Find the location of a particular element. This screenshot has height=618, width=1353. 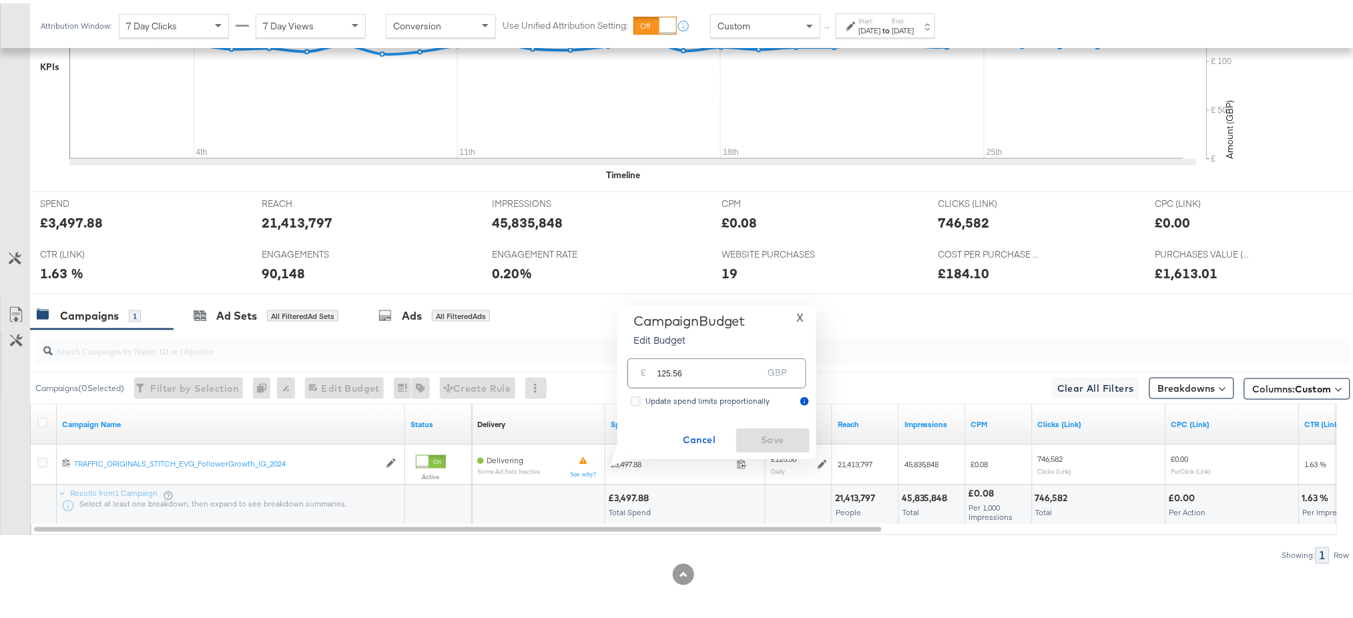

span: PURCHASES VALUE (WEBSITE EVENTS) is located at coordinates (1205, 251).